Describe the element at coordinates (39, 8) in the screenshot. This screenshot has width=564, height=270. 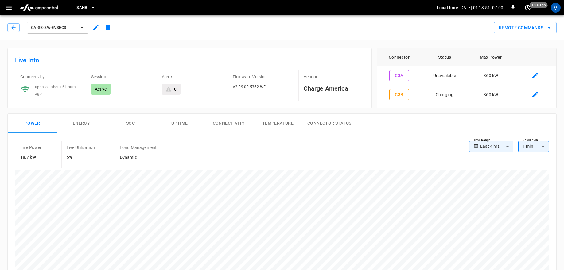
I see `img: ampcontrol.io logo` at that location.